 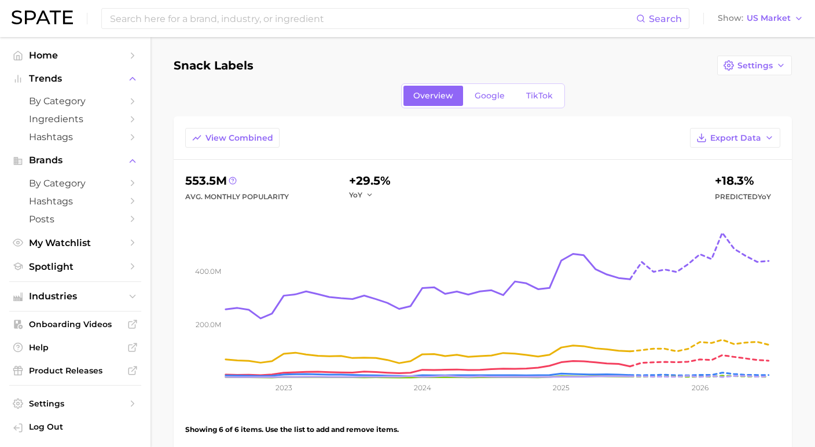 What do you see at coordinates (75, 160) in the screenshot?
I see `button: Brands` at bounding box center [75, 160].